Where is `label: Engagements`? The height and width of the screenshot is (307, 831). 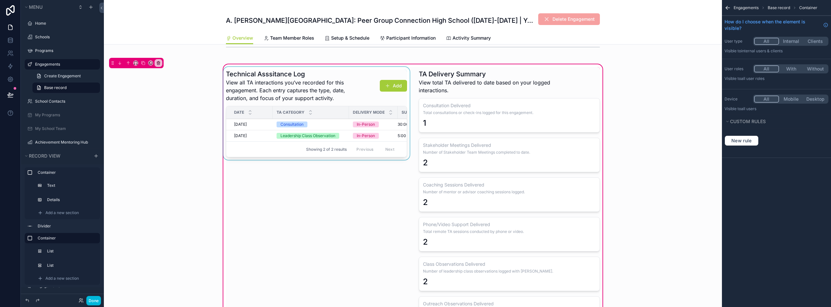 label: Engagements is located at coordinates (66, 64).